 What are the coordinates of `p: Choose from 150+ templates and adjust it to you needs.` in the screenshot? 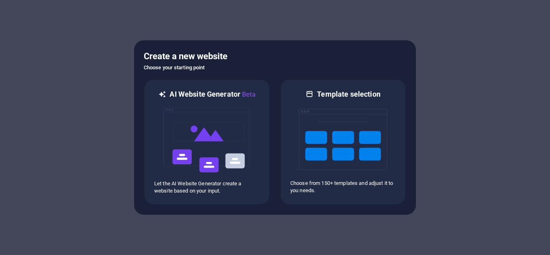 It's located at (343, 187).